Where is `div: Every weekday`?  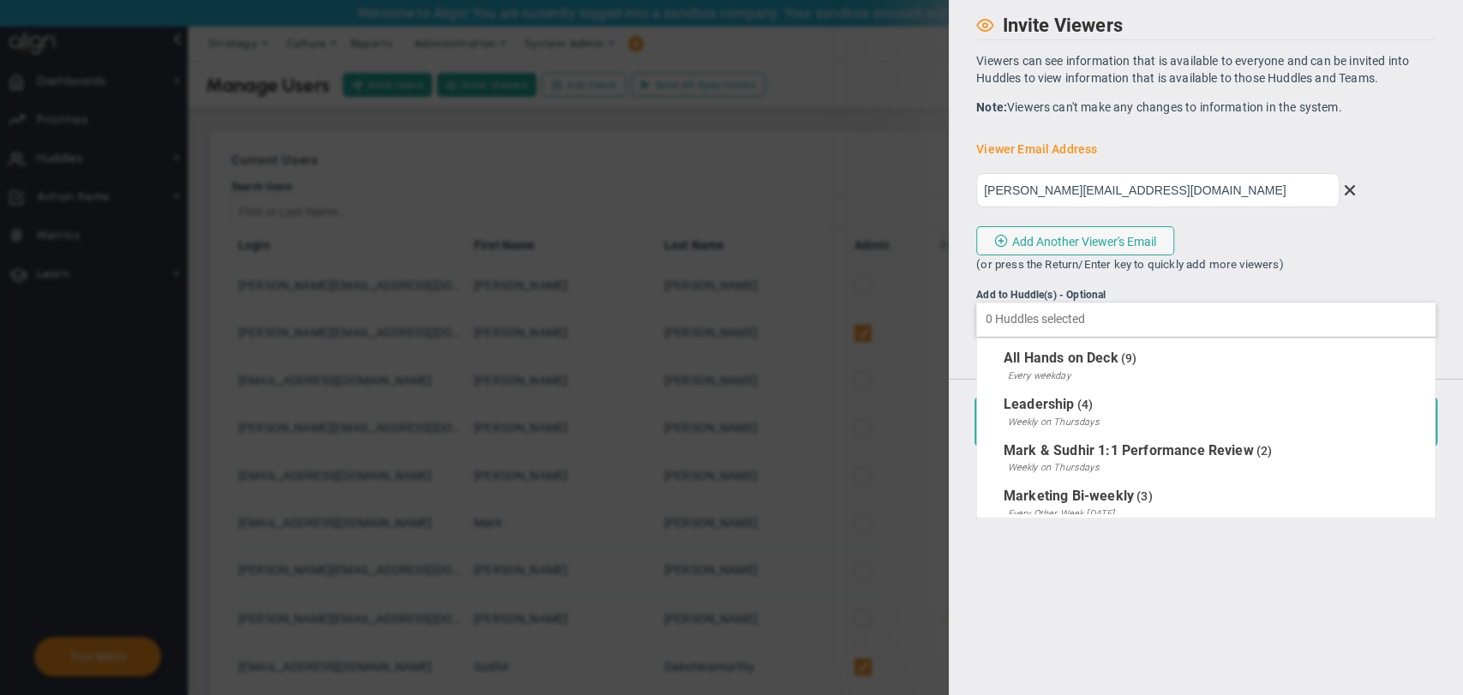 div: Every weekday is located at coordinates (1217, 376).